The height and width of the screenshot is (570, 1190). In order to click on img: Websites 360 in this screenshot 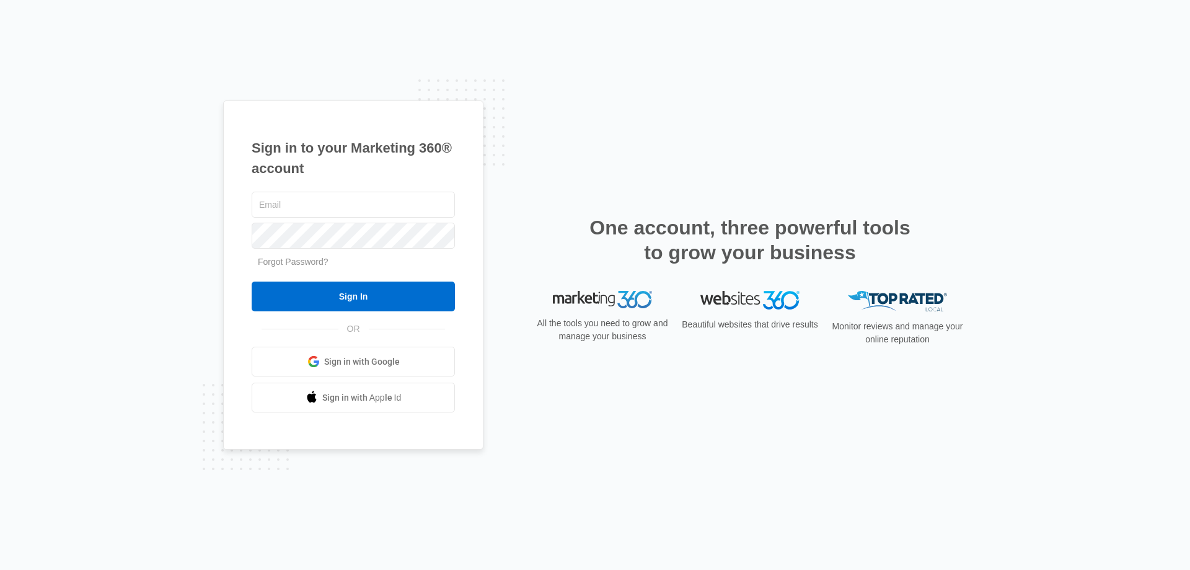, I will do `click(750, 299)`.